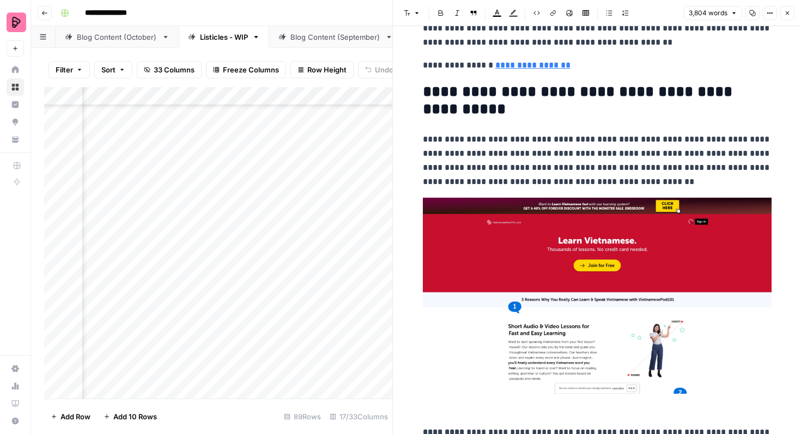 The height and width of the screenshot is (434, 801). I want to click on button: Row Height, so click(322, 70).